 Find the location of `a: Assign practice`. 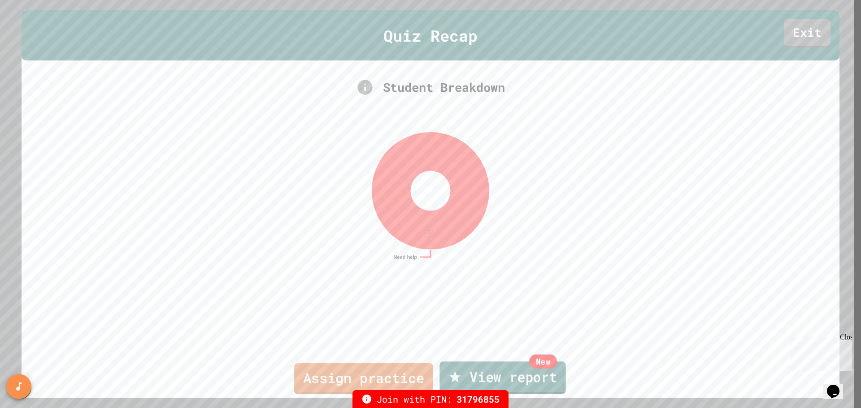

a: Assign practice is located at coordinates (364, 379).